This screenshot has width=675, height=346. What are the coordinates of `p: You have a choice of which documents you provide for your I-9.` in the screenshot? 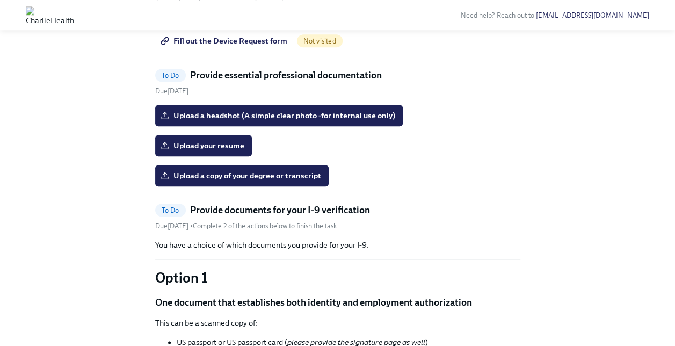 It's located at (338, 245).